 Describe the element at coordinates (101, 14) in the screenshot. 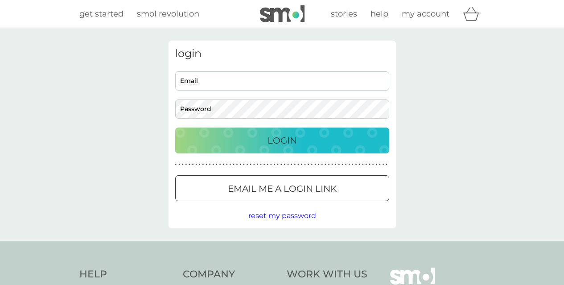

I see `span: get started` at that location.